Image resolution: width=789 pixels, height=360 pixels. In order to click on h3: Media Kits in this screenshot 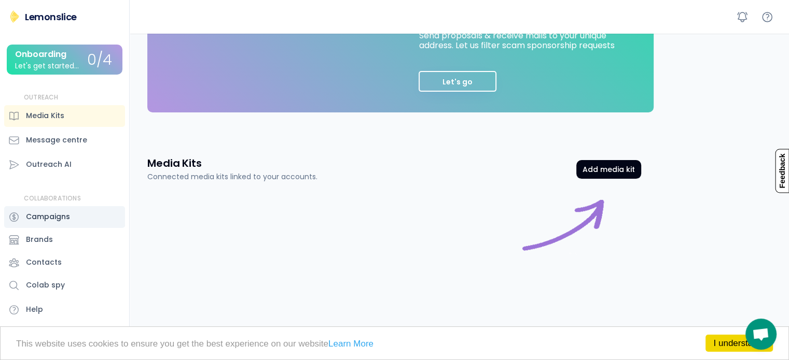, I will do `click(174, 163)`.